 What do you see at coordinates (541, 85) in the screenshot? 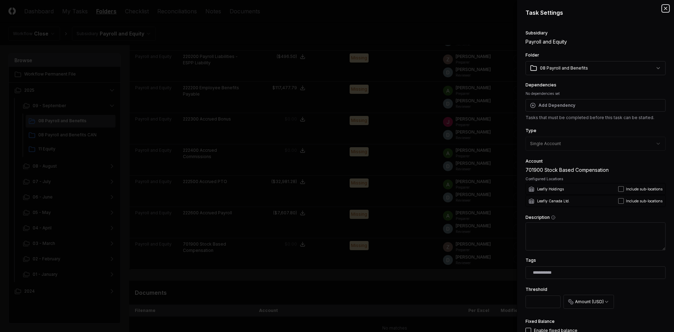
I see `label: Dependencies` at bounding box center [541, 85].